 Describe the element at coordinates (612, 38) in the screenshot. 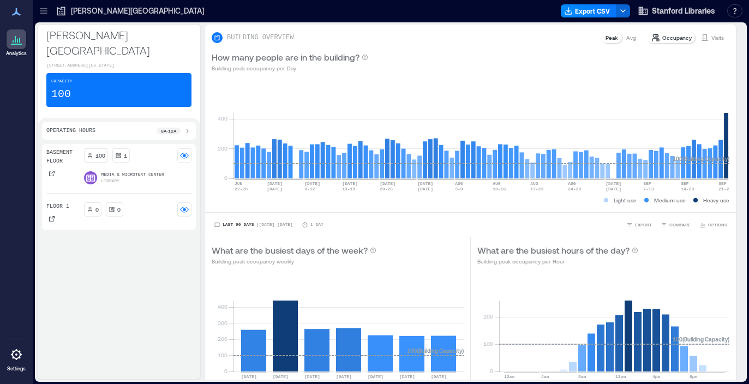

I see `p: Peak` at that location.